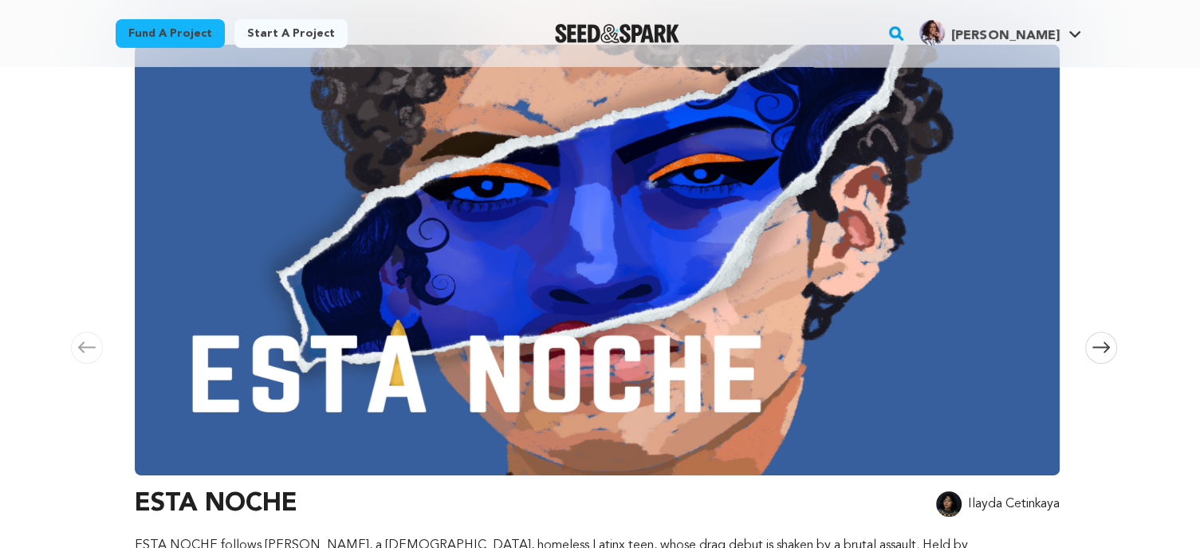  I want to click on a: Seed&Spark Homepage, so click(617, 33).